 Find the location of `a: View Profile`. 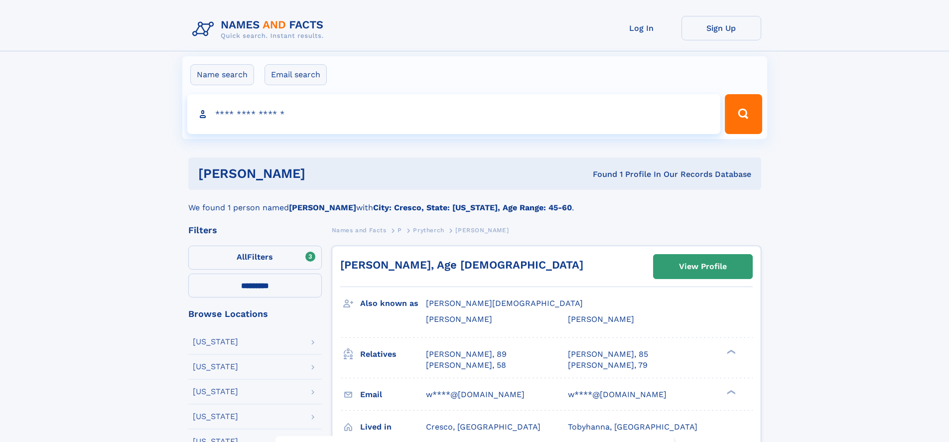

a: View Profile is located at coordinates (703, 266).